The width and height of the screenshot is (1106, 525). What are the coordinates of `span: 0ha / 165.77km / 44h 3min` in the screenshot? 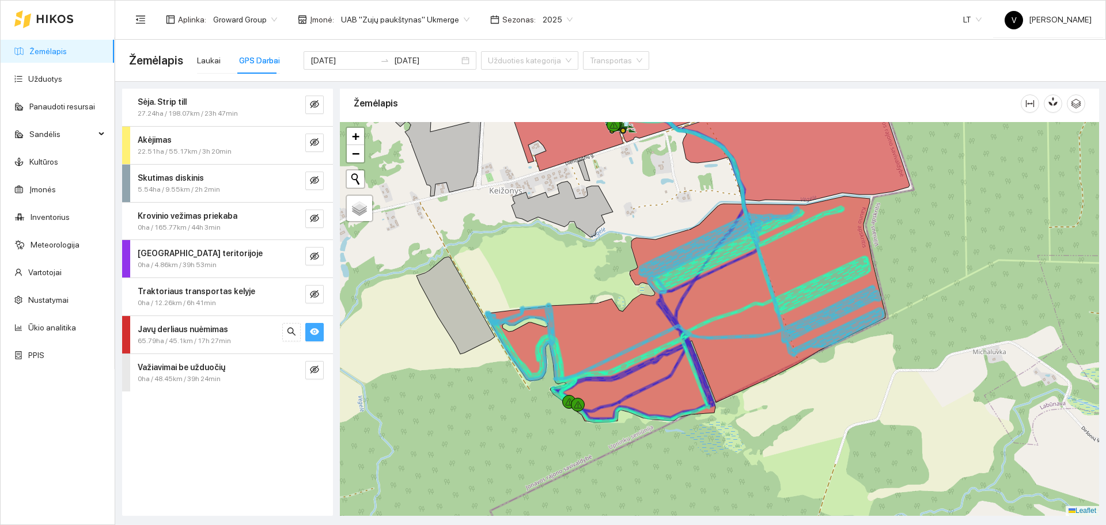 It's located at (179, 227).